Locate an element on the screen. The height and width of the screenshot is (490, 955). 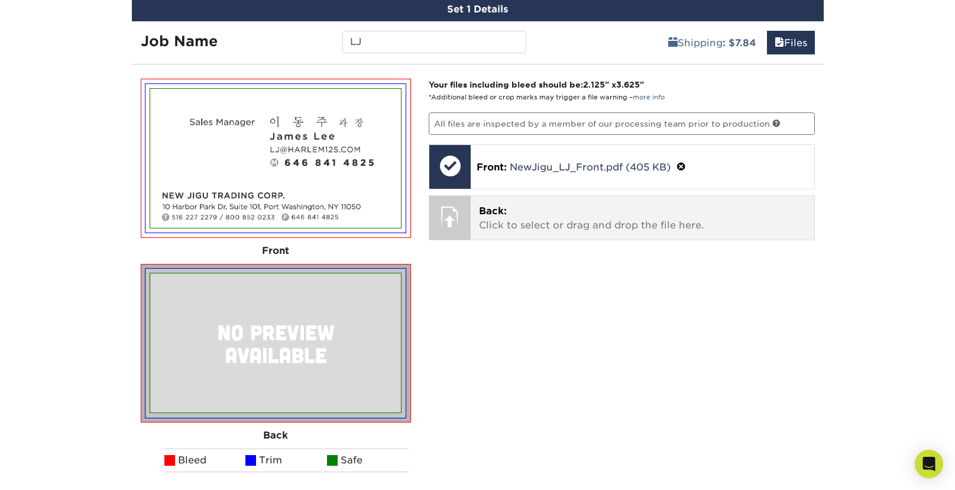
a: more info is located at coordinates (649, 97).